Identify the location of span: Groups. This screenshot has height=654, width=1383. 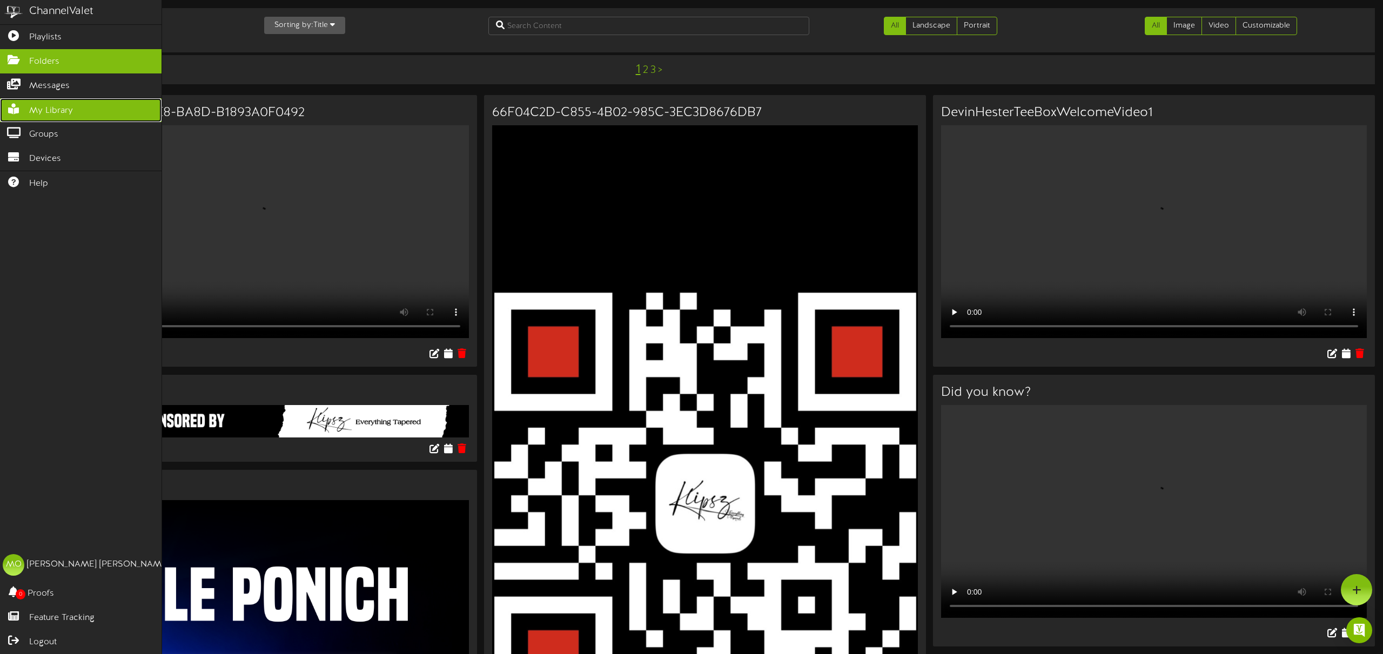
(44, 134).